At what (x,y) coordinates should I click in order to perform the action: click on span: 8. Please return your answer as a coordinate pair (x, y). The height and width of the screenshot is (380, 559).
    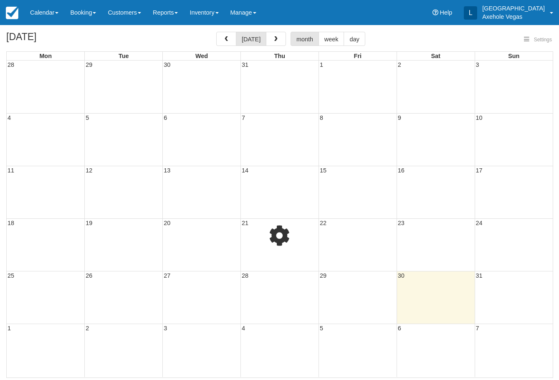
    Looking at the image, I should click on (321, 118).